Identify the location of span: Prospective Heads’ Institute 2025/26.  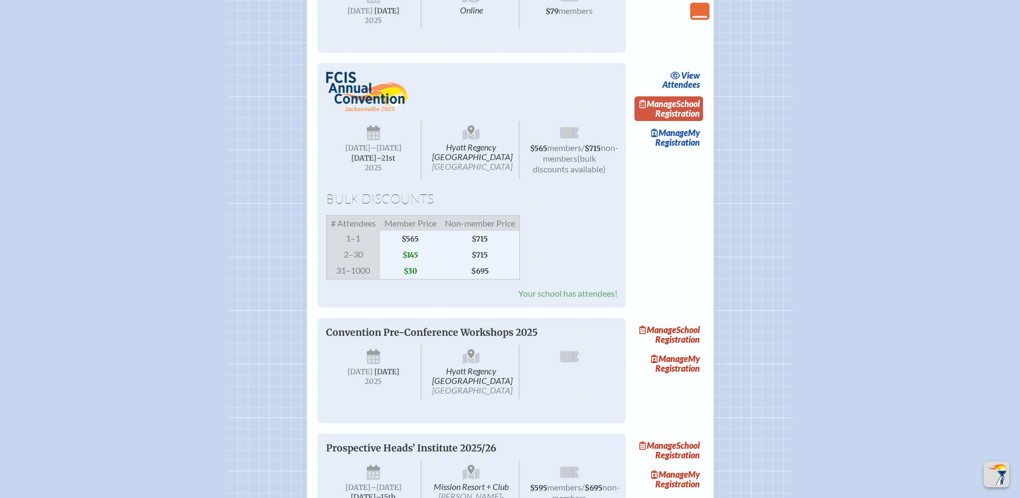
(411, 448).